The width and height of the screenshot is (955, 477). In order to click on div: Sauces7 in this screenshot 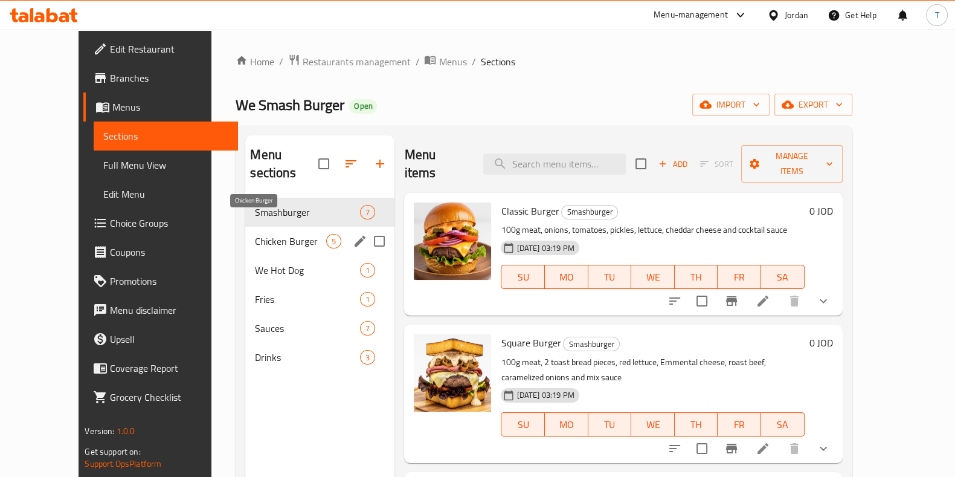, I will do `click(320, 328)`.